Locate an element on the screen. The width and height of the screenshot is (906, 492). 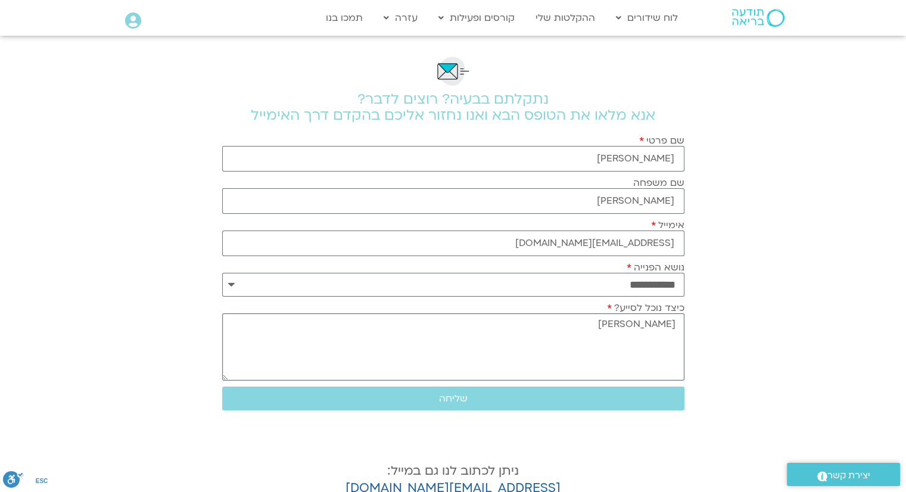
input: שם פרטי is located at coordinates (453, 158).